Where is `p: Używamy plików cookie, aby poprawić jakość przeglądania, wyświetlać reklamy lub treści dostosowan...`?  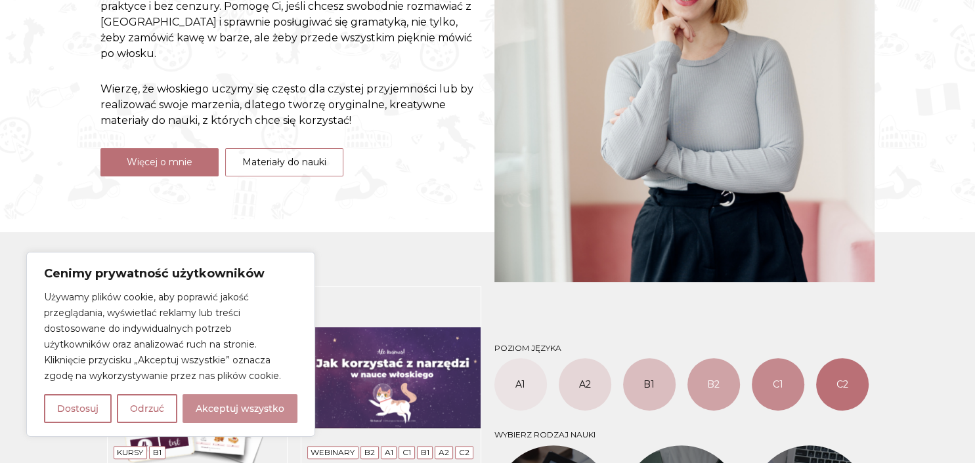 p: Używamy plików cookie, aby poprawić jakość przeglądania, wyświetlać reklamy lub treści dostosowan... is located at coordinates (171, 337).